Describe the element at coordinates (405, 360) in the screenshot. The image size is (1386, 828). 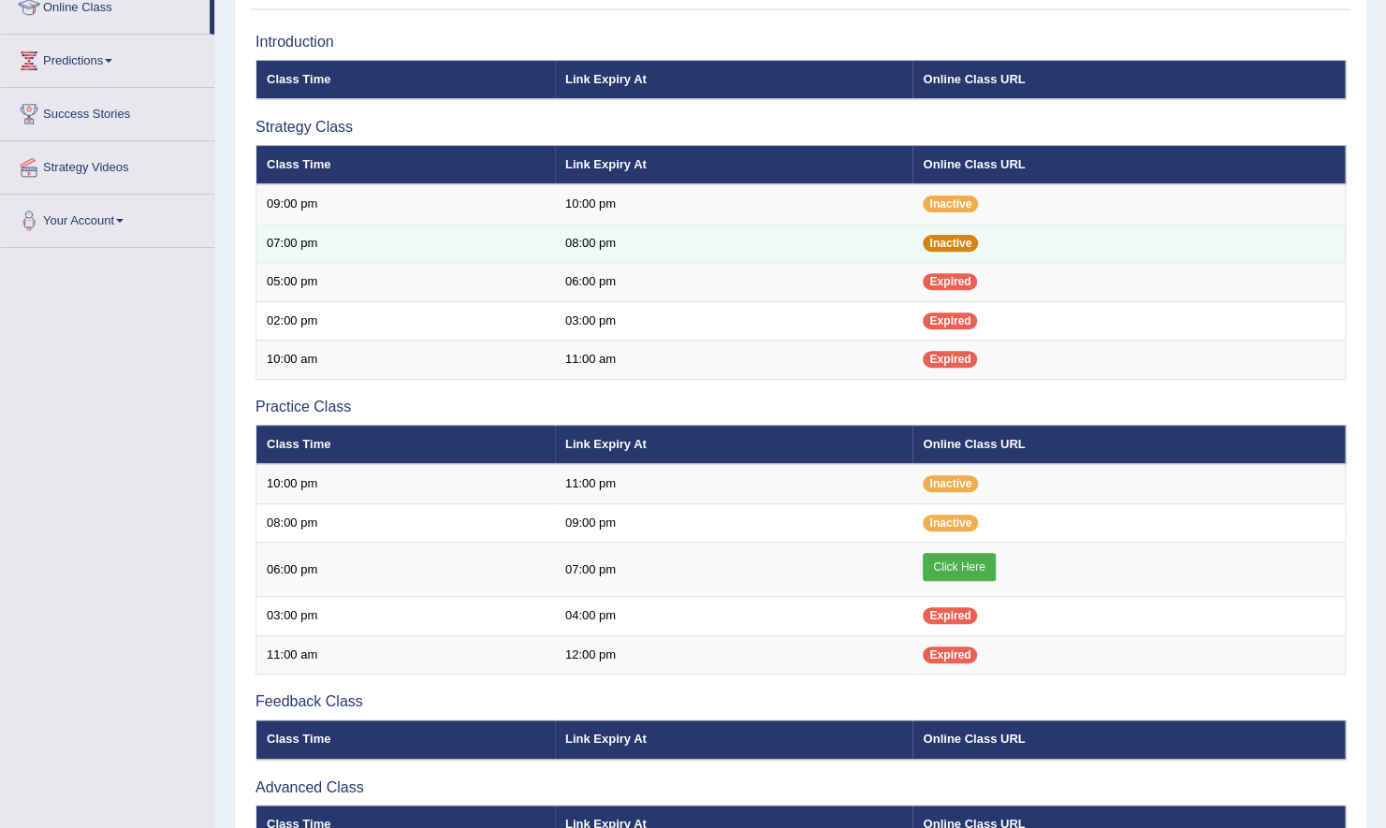
I see `td: 10:00 am` at that location.